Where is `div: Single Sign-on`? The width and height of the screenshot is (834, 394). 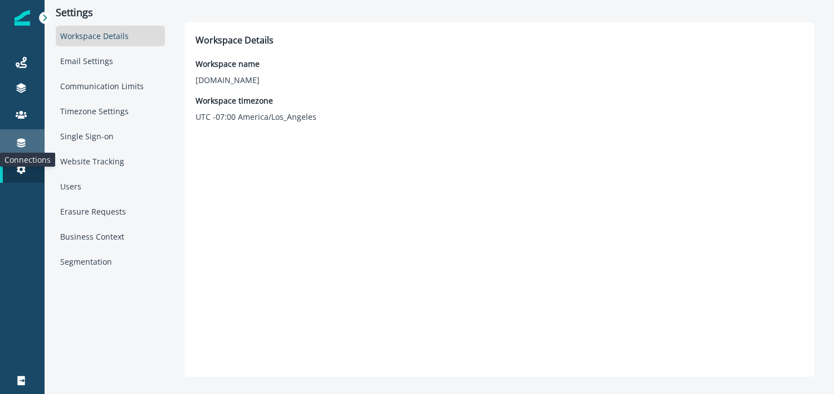
div: Single Sign-on is located at coordinates (110, 136).